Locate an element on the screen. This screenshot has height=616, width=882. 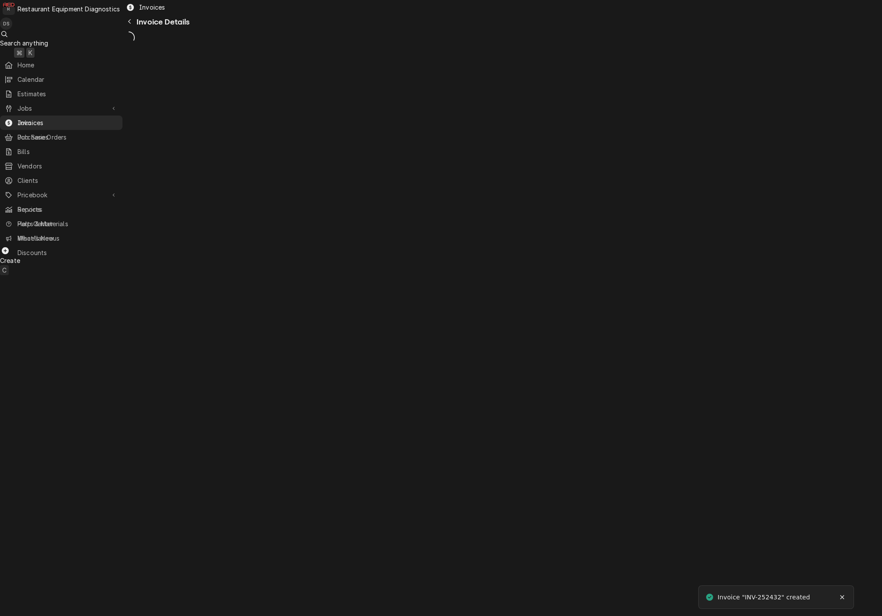
span: Estimates is located at coordinates (68, 94).